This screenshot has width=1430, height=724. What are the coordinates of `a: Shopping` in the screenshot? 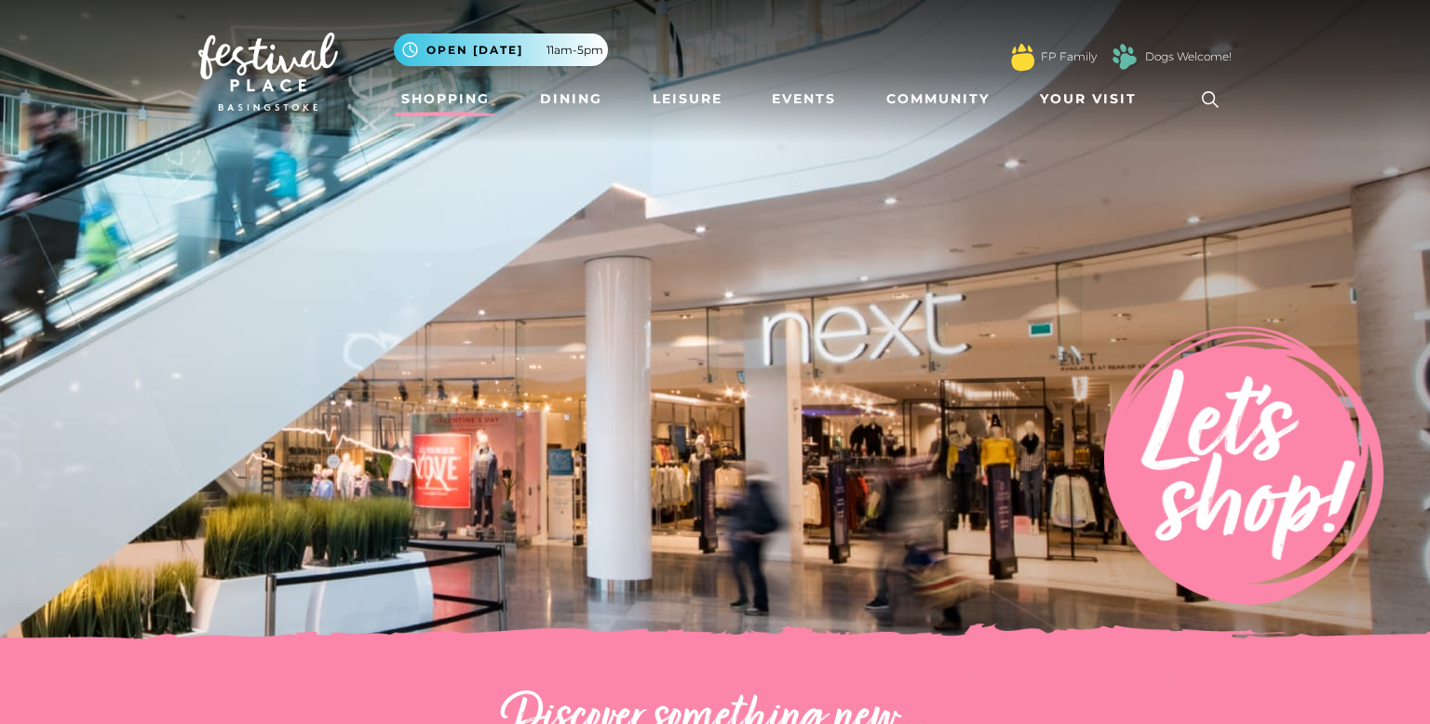 It's located at (445, 99).